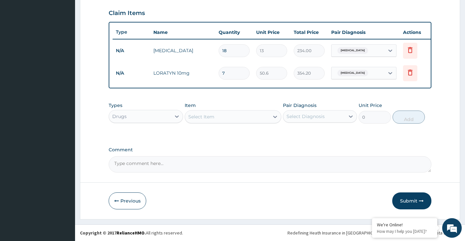  Describe the element at coordinates (364, 32) in the screenshot. I see `th: Pair Diagnosis` at that location.